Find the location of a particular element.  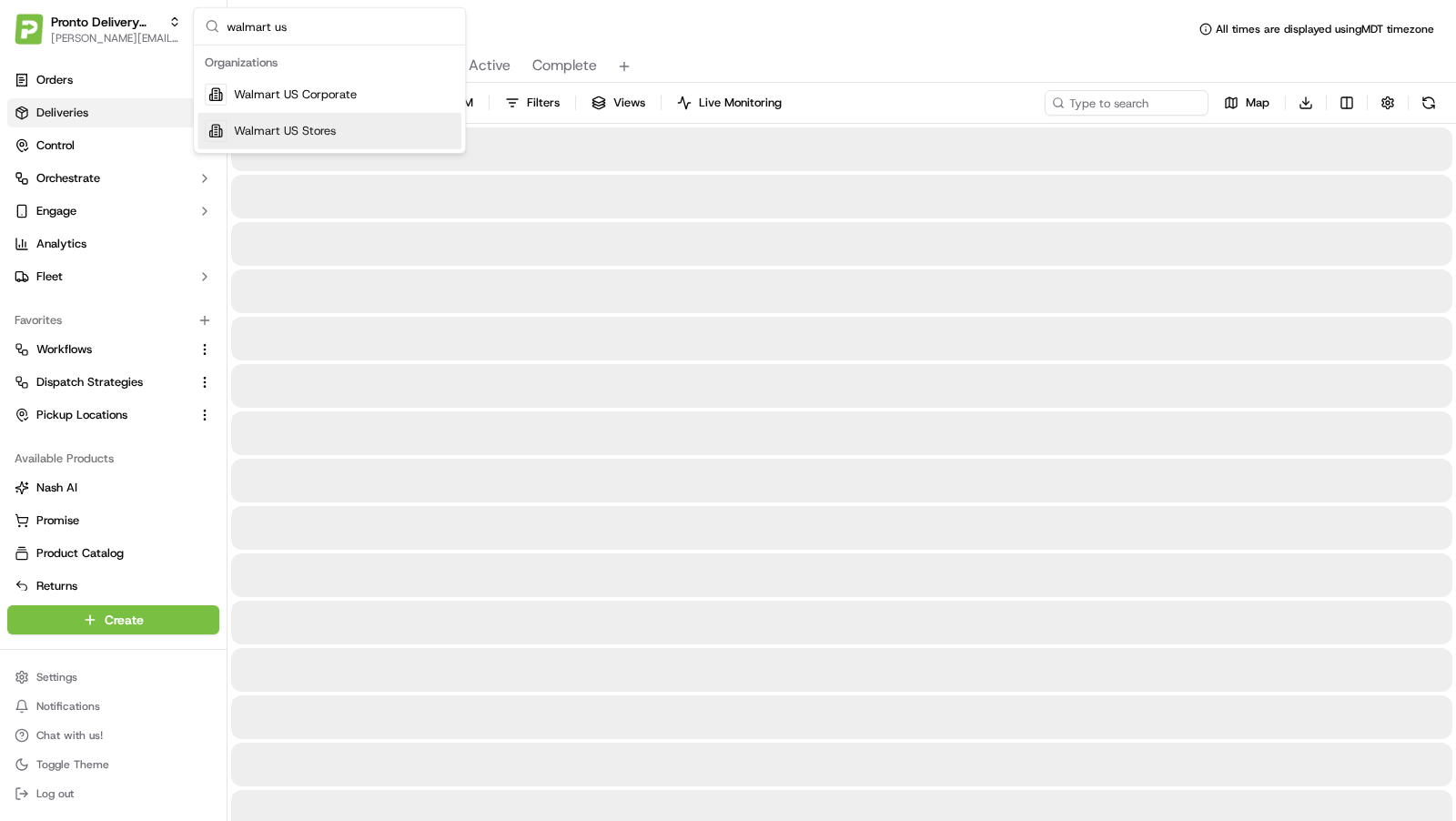

div: Available Products is located at coordinates (112, 458).